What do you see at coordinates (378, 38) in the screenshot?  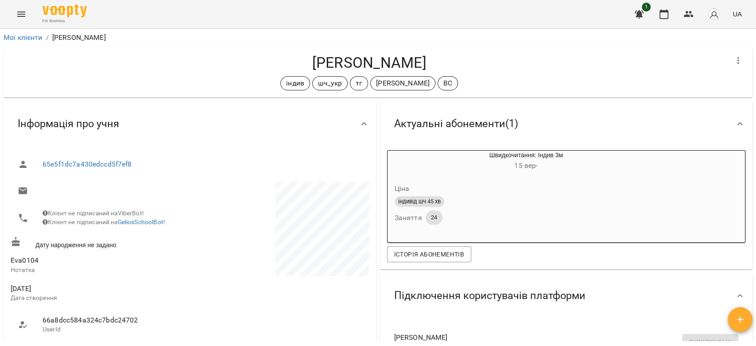 I see `nav: breadcrumb` at bounding box center [378, 38].